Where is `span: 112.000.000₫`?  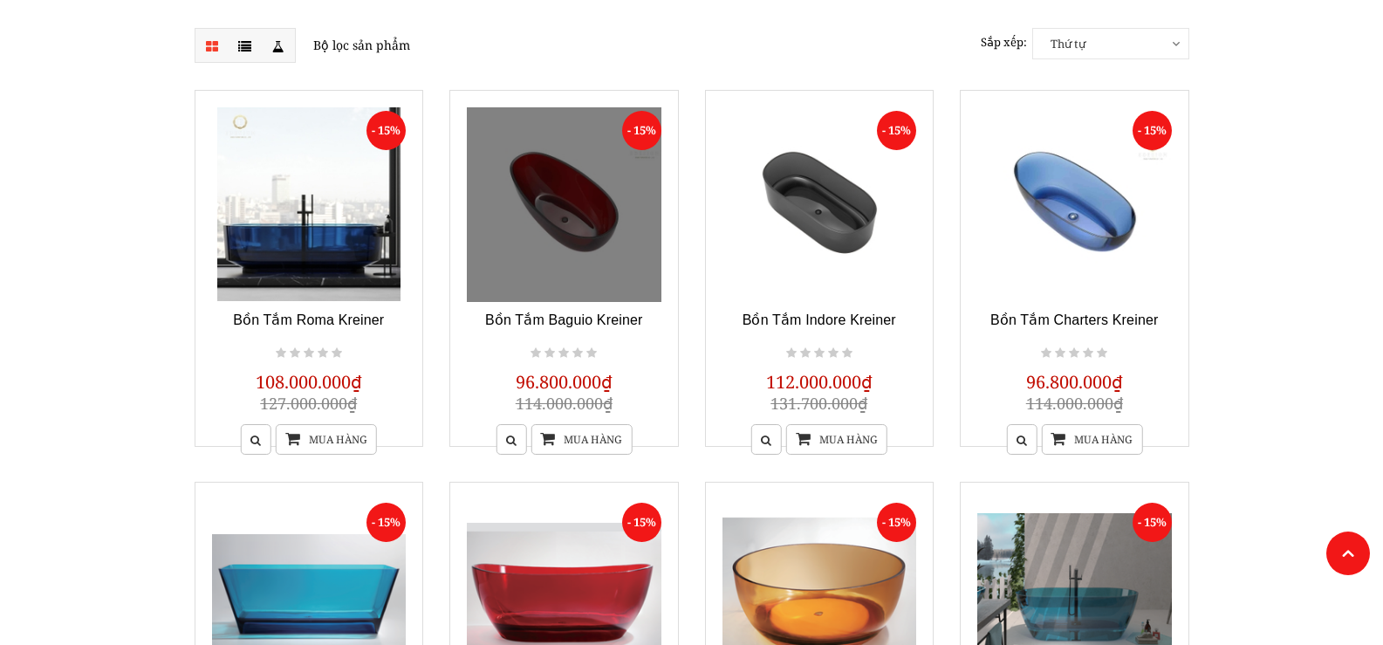 span: 112.000.000₫ is located at coordinates (820, 381).